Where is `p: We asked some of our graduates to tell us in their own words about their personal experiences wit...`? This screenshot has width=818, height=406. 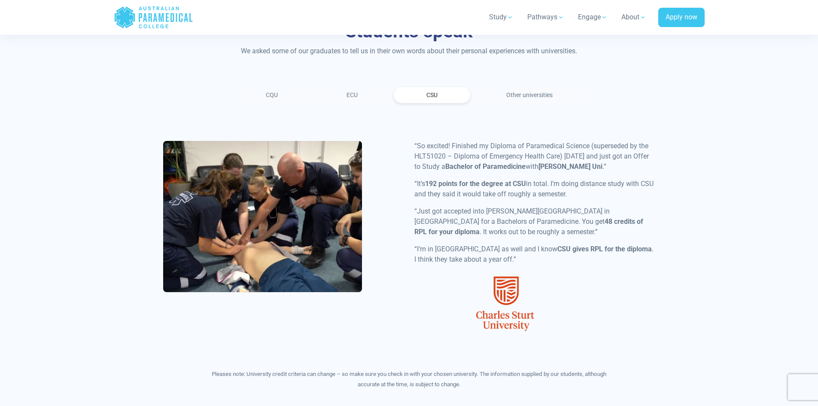 p: We asked some of our graduates to tell us in their own words about their personal experiences wit... is located at coordinates (409, 51).